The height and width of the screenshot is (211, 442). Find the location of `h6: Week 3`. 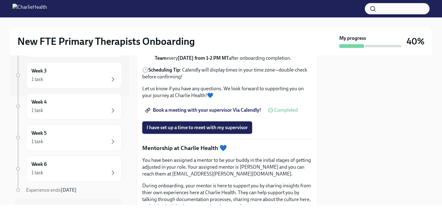

h6: Week 3 is located at coordinates (39, 71).